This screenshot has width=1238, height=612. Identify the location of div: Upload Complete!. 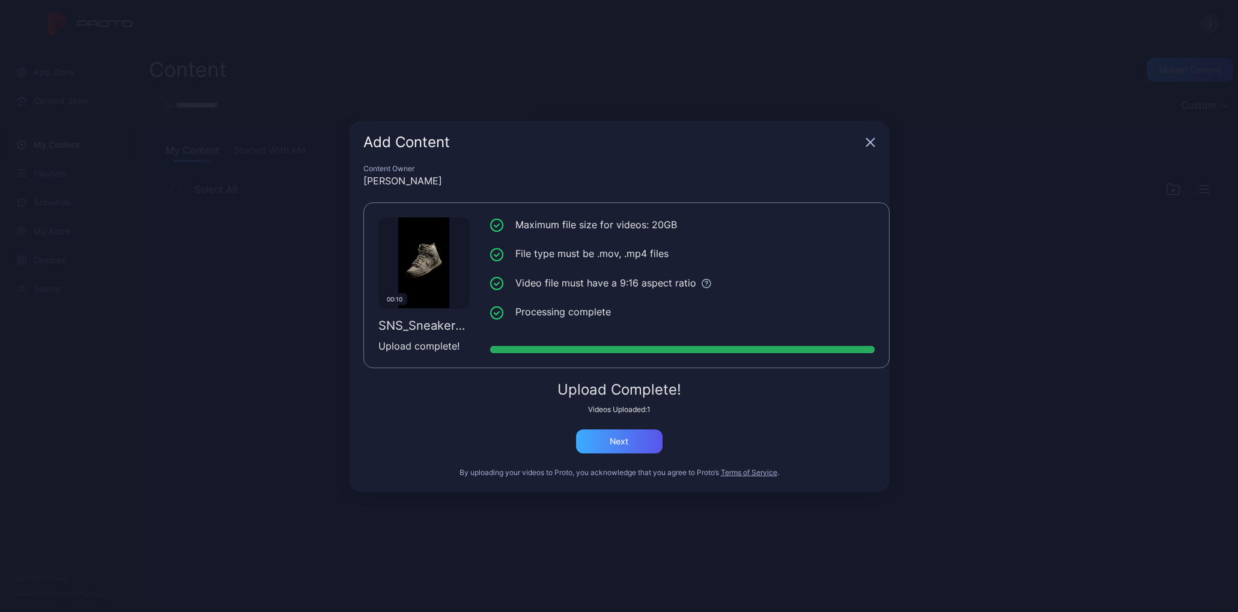
(619, 390).